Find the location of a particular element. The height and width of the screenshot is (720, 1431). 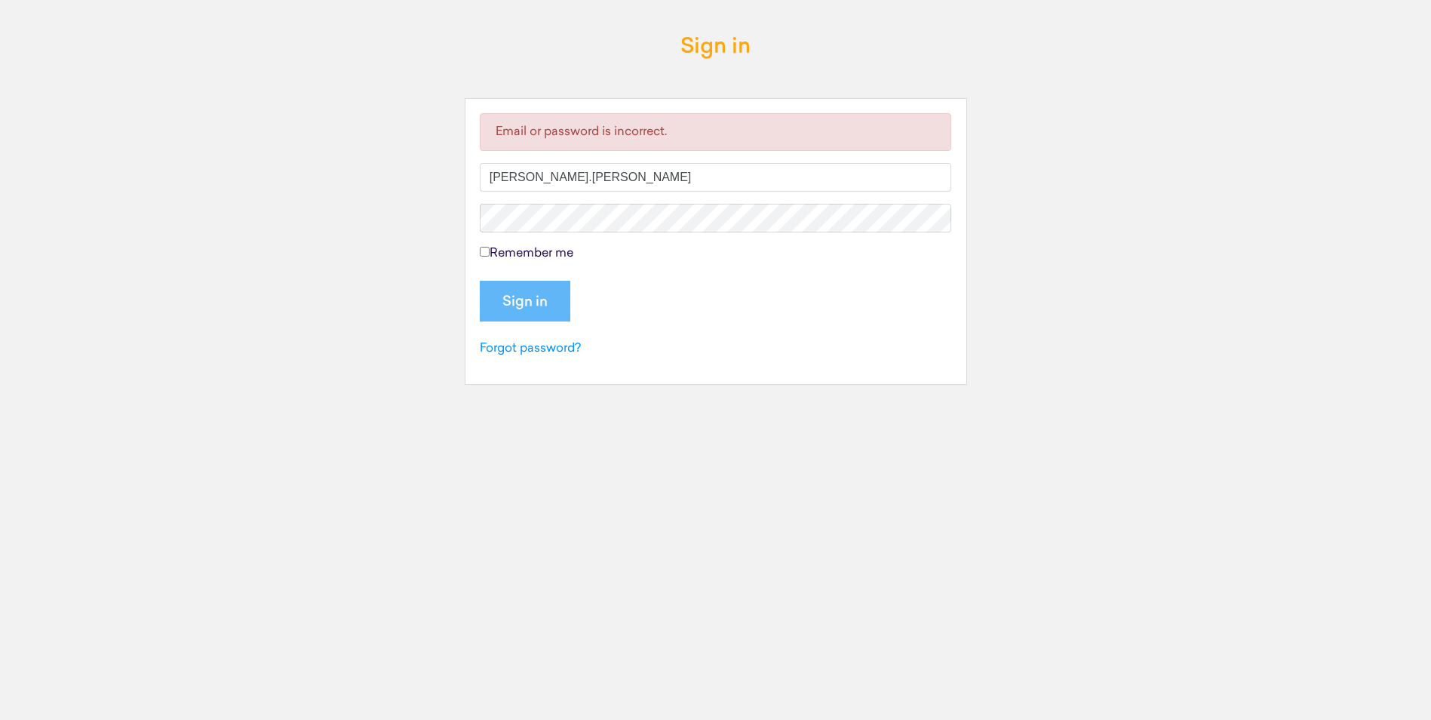

input: Remember me is located at coordinates (484, 251).